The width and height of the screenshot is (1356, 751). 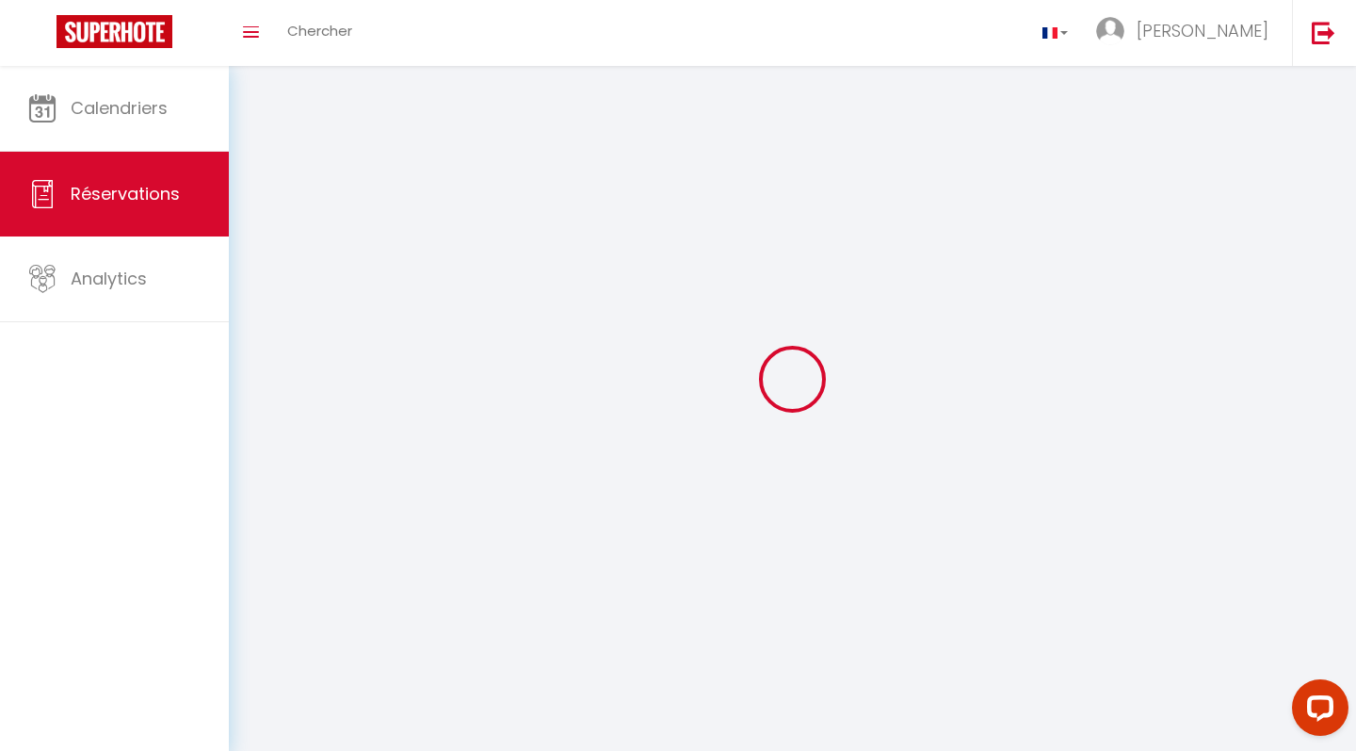 What do you see at coordinates (119, 107) in the screenshot?
I see `span: Calendriers` at bounding box center [119, 107].